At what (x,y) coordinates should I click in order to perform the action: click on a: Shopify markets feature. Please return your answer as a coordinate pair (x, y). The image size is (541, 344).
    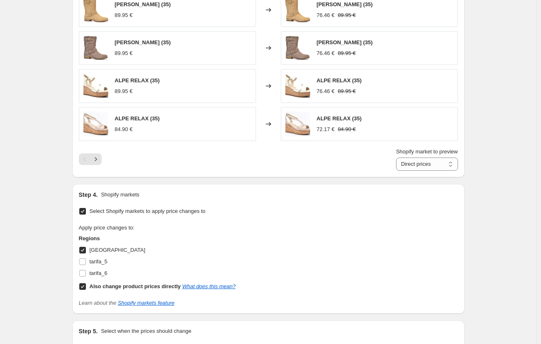
    Looking at the image, I should click on (146, 303).